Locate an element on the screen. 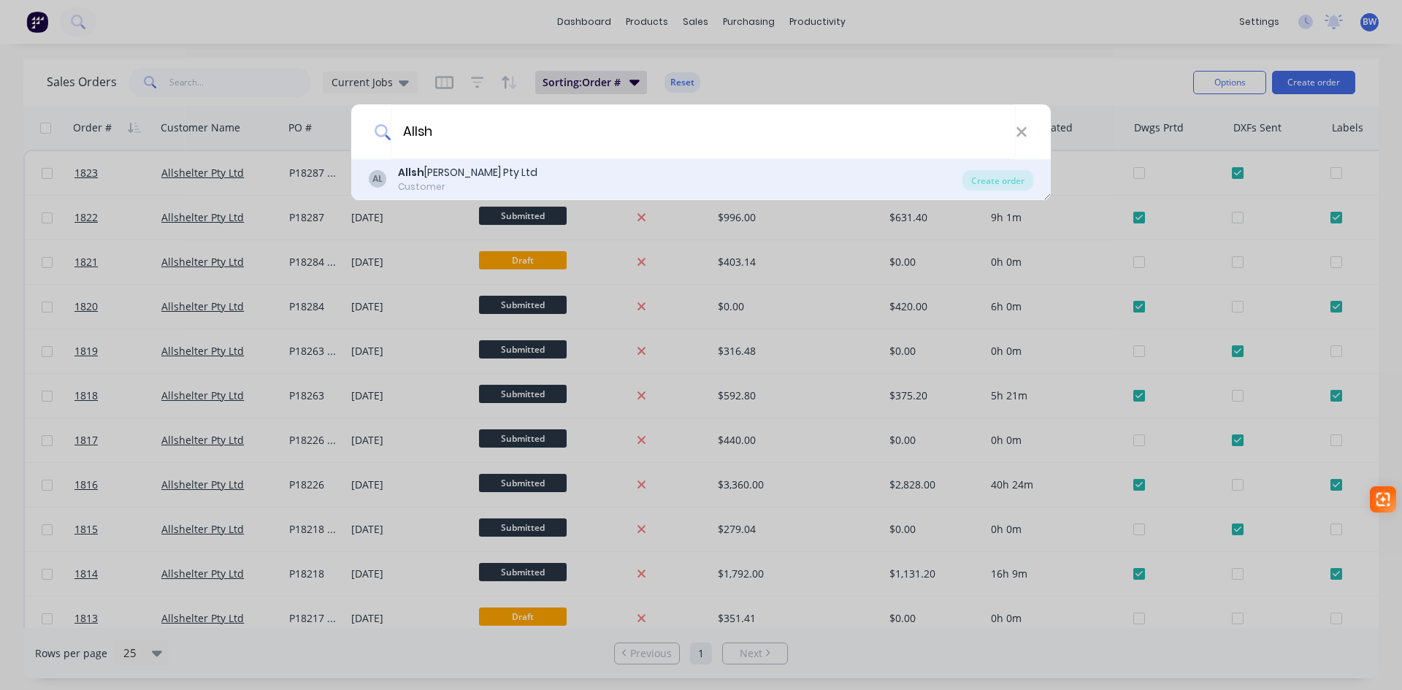 The width and height of the screenshot is (1402, 690). div: Create order is located at coordinates (998, 180).